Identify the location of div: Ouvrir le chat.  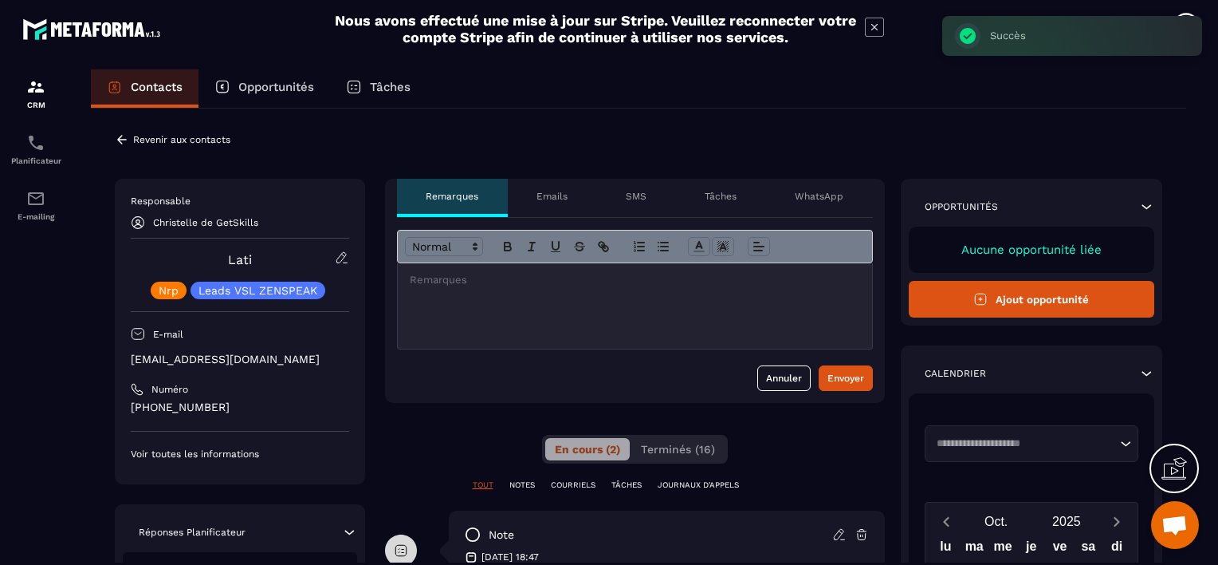
(1175, 525).